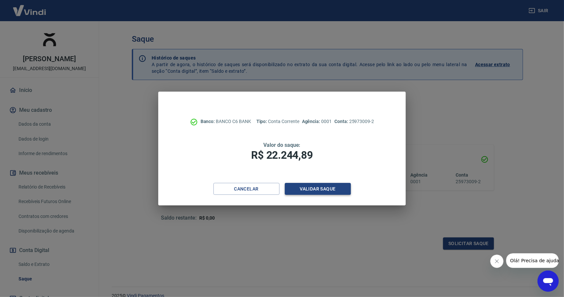  I want to click on p: 25973009-2, so click(354, 121).